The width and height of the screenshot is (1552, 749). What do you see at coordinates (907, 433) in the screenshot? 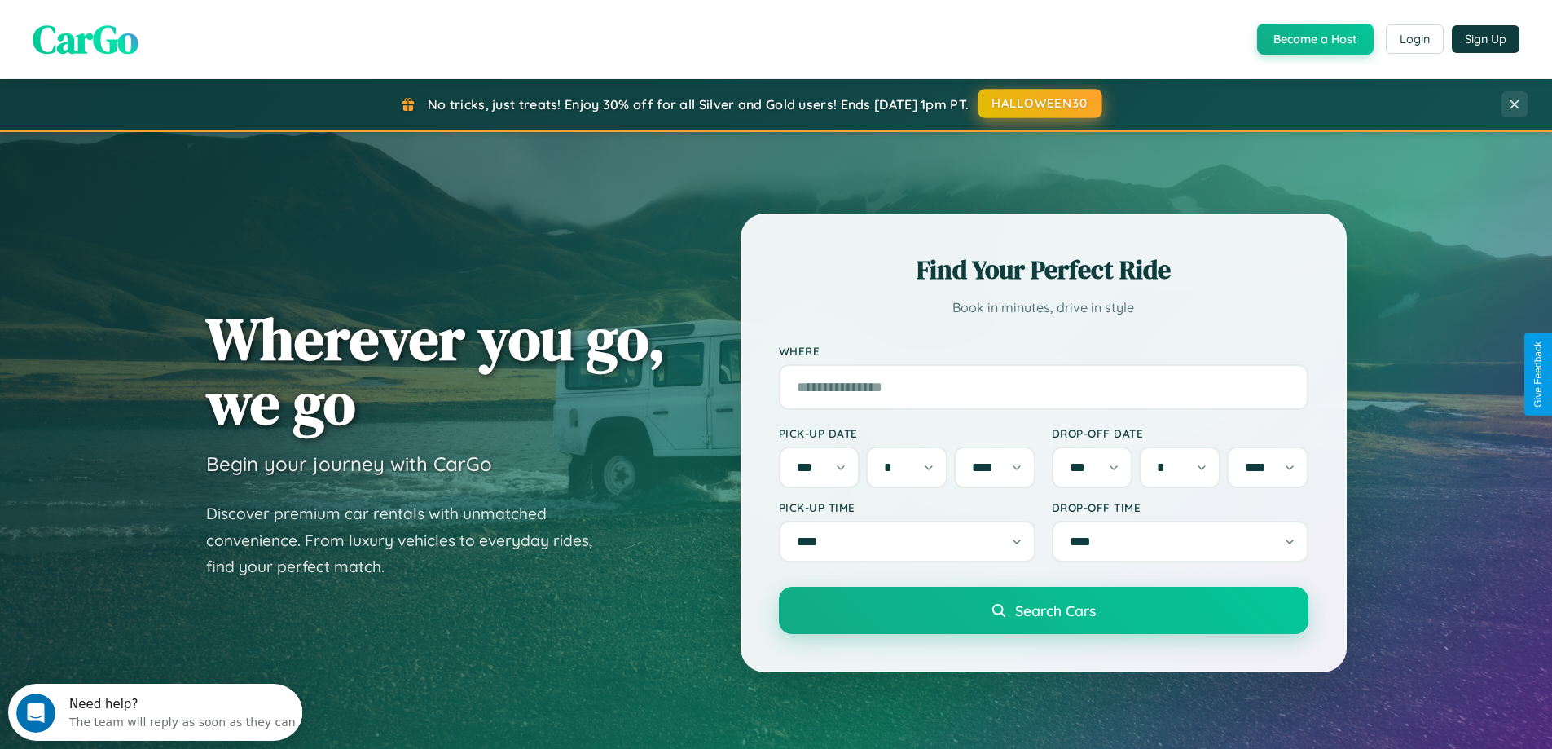
I see `label: Pick-up Date` at bounding box center [907, 433].